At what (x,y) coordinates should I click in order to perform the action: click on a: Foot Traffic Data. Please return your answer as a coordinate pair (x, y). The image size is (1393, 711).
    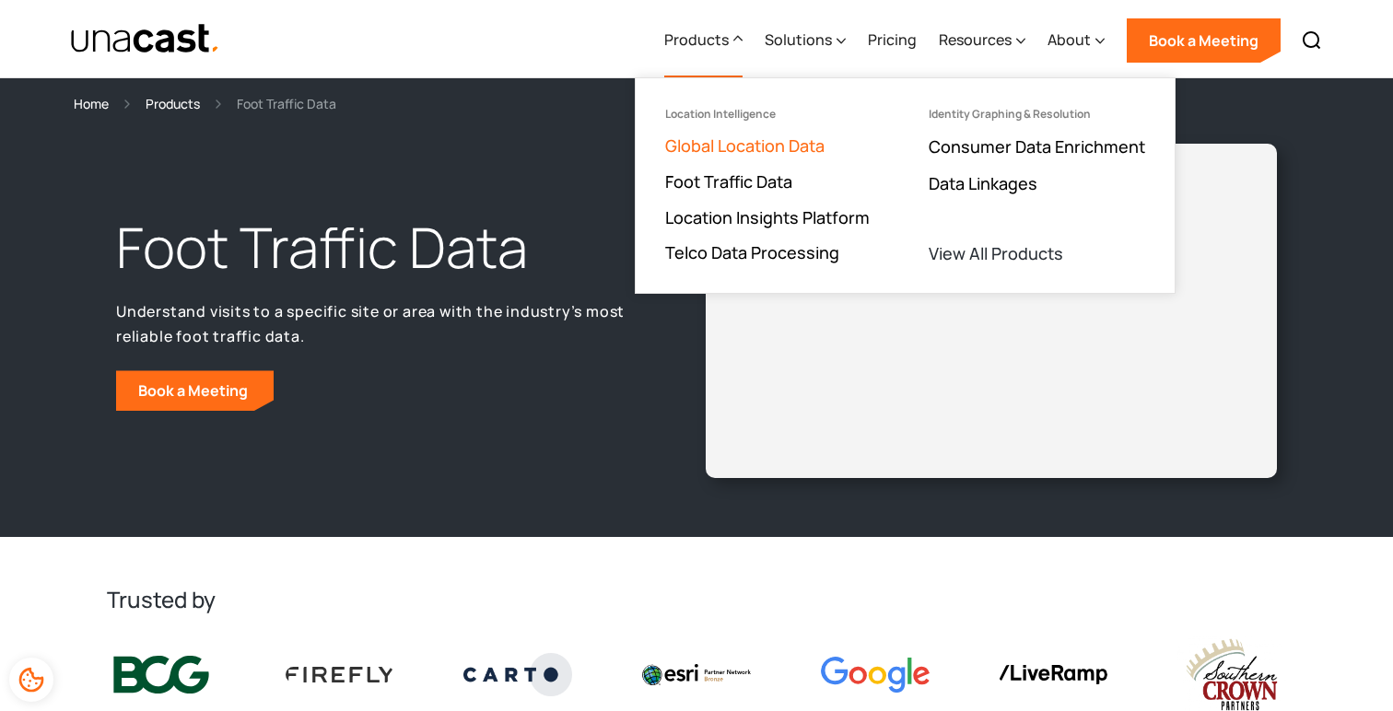
    Looking at the image, I should click on (729, 182).